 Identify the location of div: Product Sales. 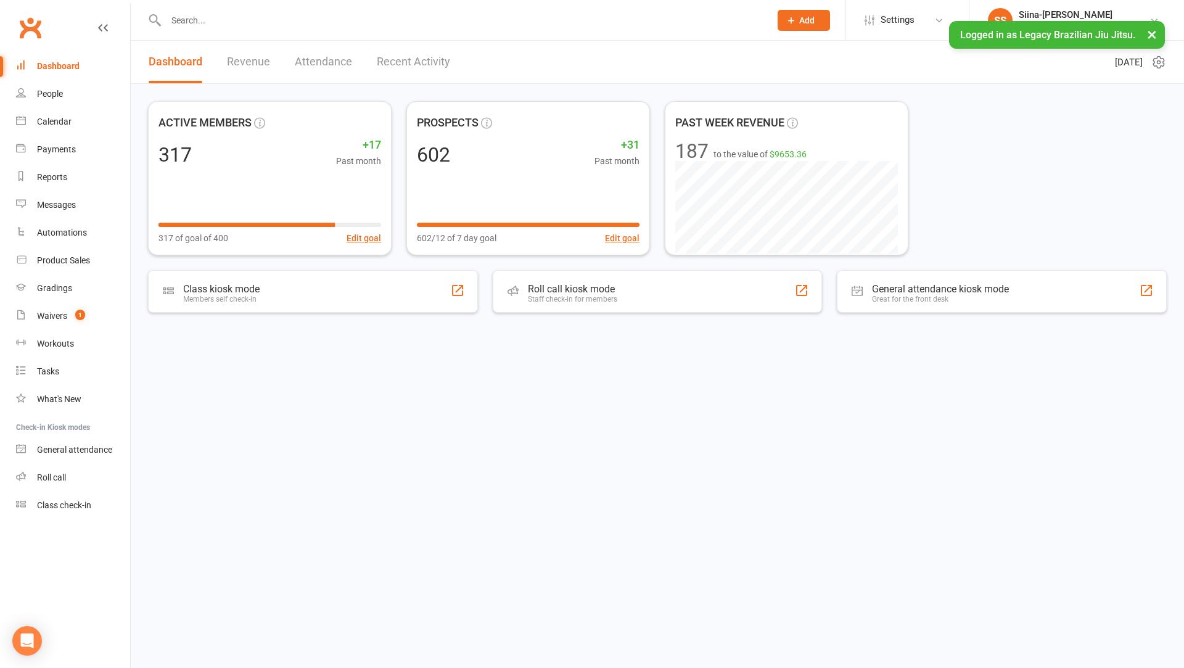
(64, 260).